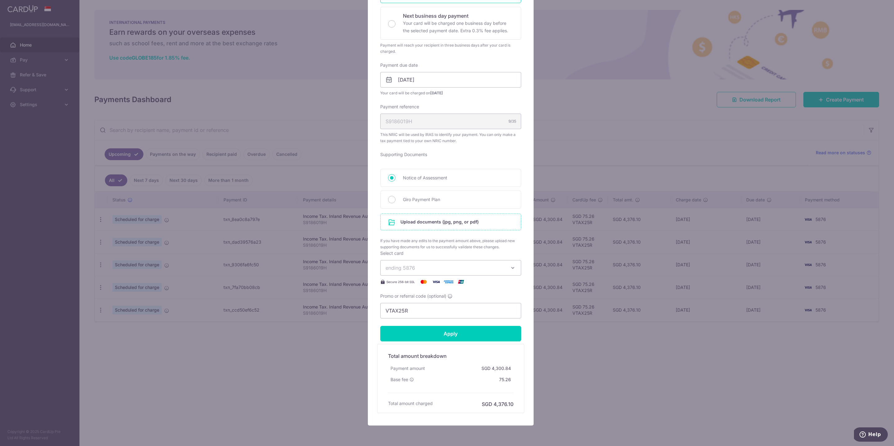  What do you see at coordinates (399, 380) in the screenshot?
I see `span: Base fee` at bounding box center [399, 380].